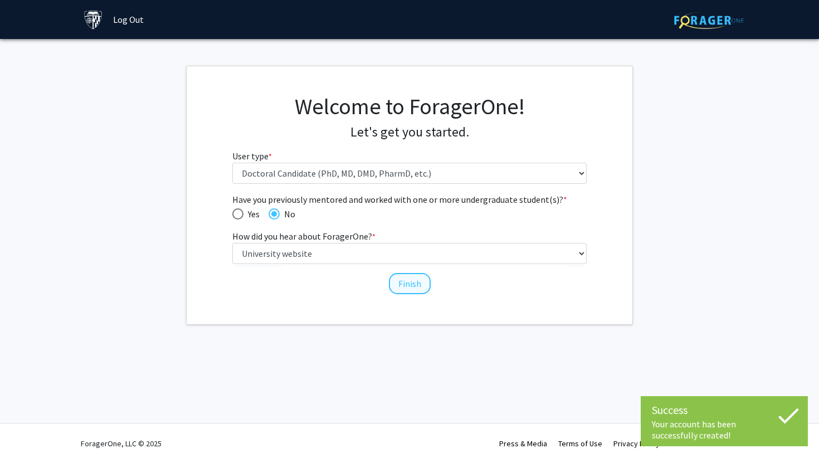  What do you see at coordinates (580, 443) in the screenshot?
I see `a: Terms of Use` at bounding box center [580, 443].